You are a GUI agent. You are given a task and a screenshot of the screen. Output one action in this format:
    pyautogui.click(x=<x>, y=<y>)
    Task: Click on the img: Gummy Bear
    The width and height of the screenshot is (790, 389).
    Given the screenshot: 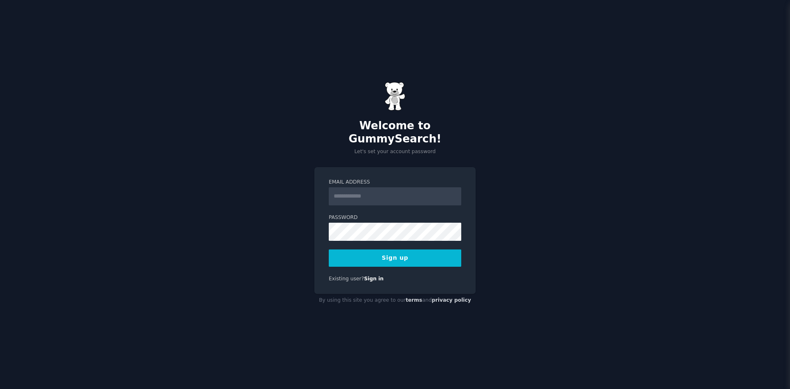 What is the action you would take?
    pyautogui.click(x=395, y=96)
    